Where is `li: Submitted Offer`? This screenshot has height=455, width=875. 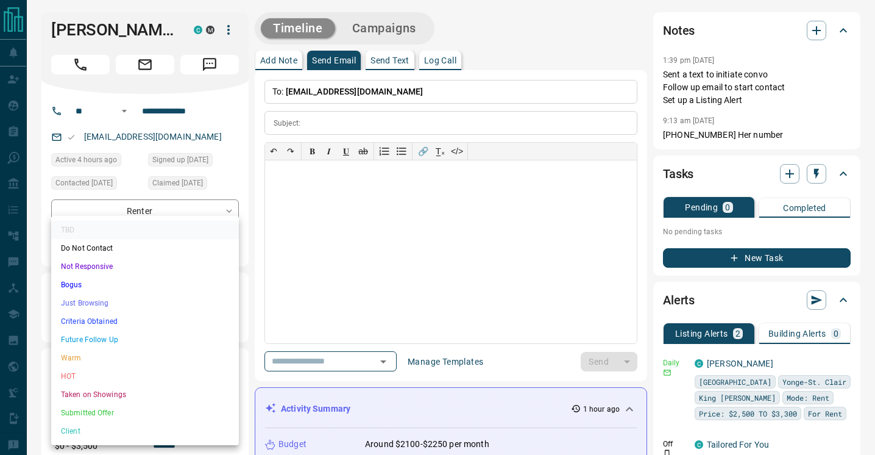 li: Submitted Offer is located at coordinates (145, 413).